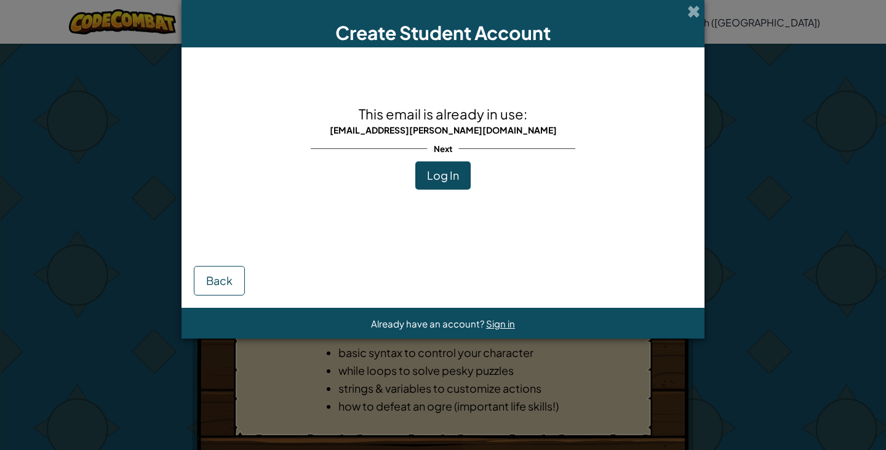 This screenshot has width=886, height=450. What do you see at coordinates (443, 175) in the screenshot?
I see `button: Log In` at bounding box center [443, 175].